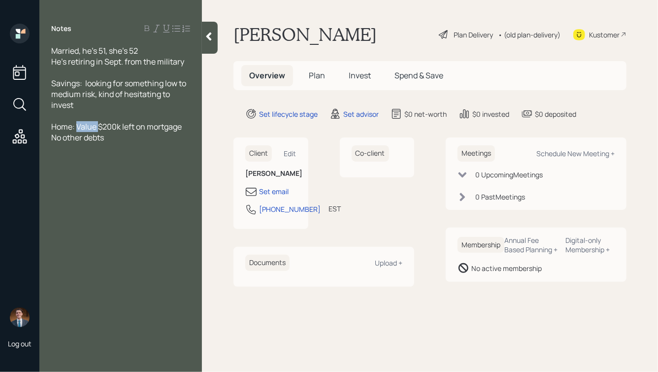  What do you see at coordinates (317, 75) in the screenshot?
I see `span: Plan` at bounding box center [317, 75].